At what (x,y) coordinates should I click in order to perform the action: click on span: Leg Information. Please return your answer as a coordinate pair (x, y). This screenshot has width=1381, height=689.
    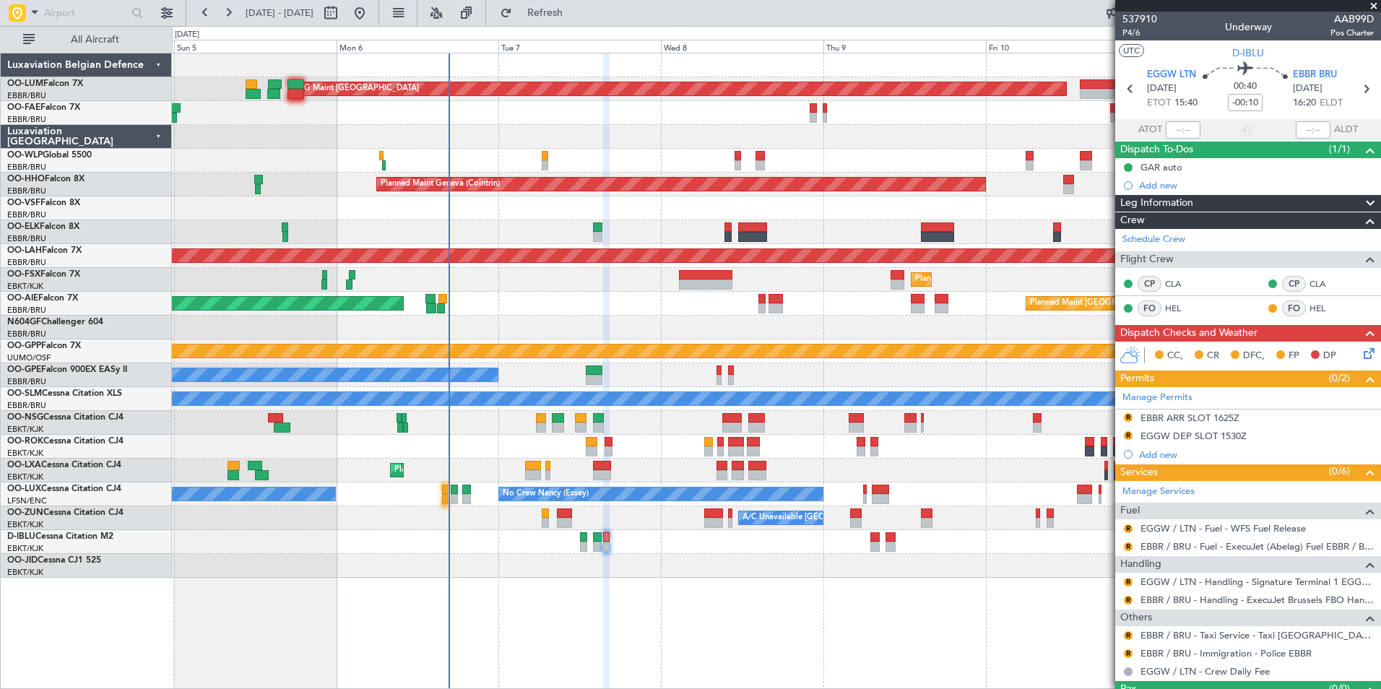
    Looking at the image, I should click on (1157, 203).